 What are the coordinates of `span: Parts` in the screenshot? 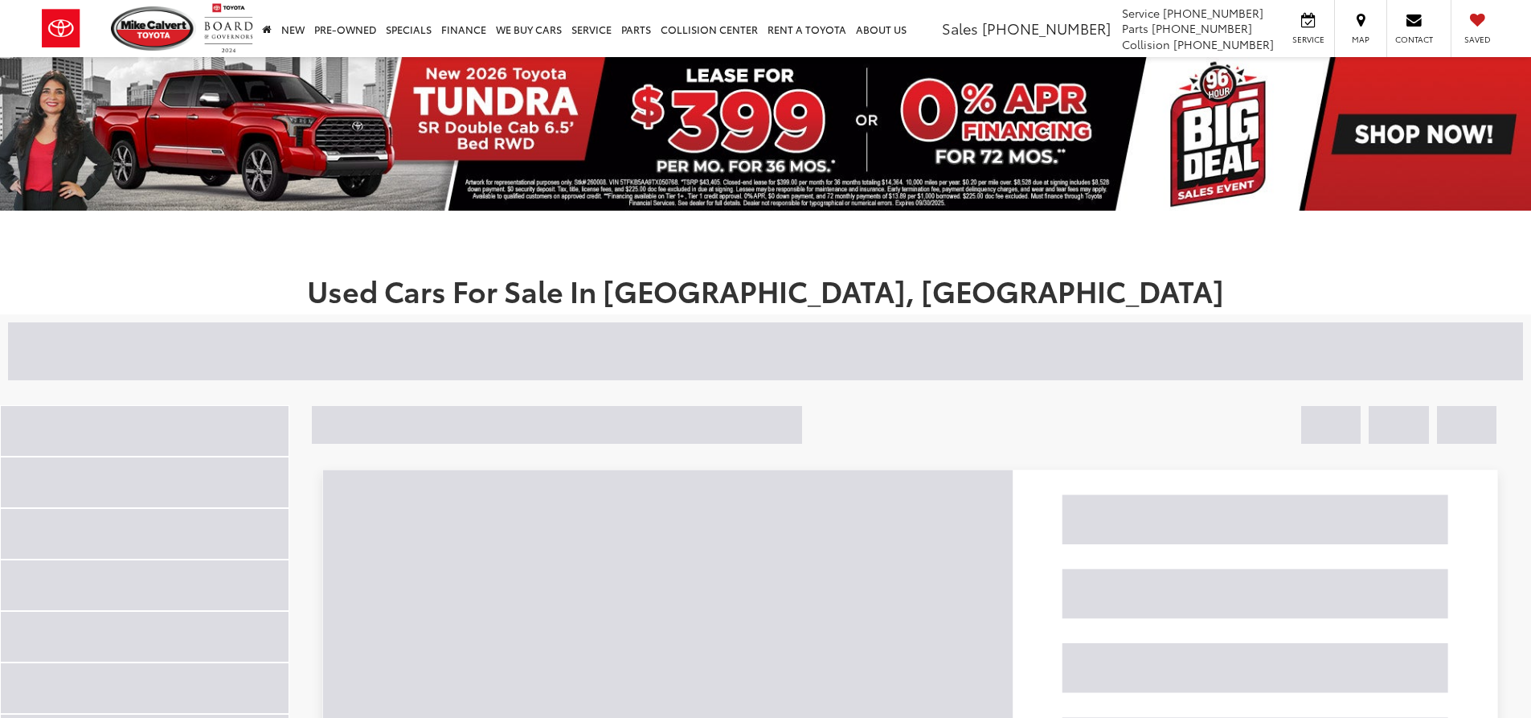 It's located at (1135, 28).